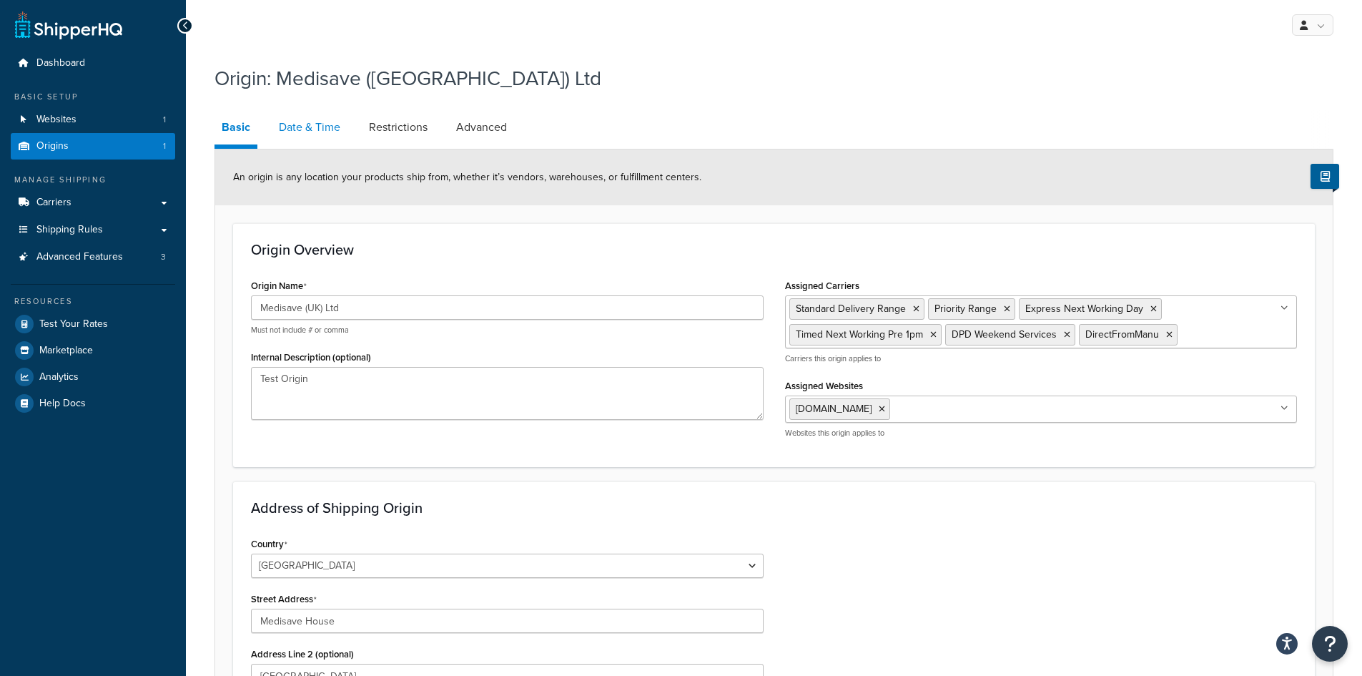 The width and height of the screenshot is (1362, 676). Describe the element at coordinates (93, 230) in the screenshot. I see `a: Shipping Rules` at that location.